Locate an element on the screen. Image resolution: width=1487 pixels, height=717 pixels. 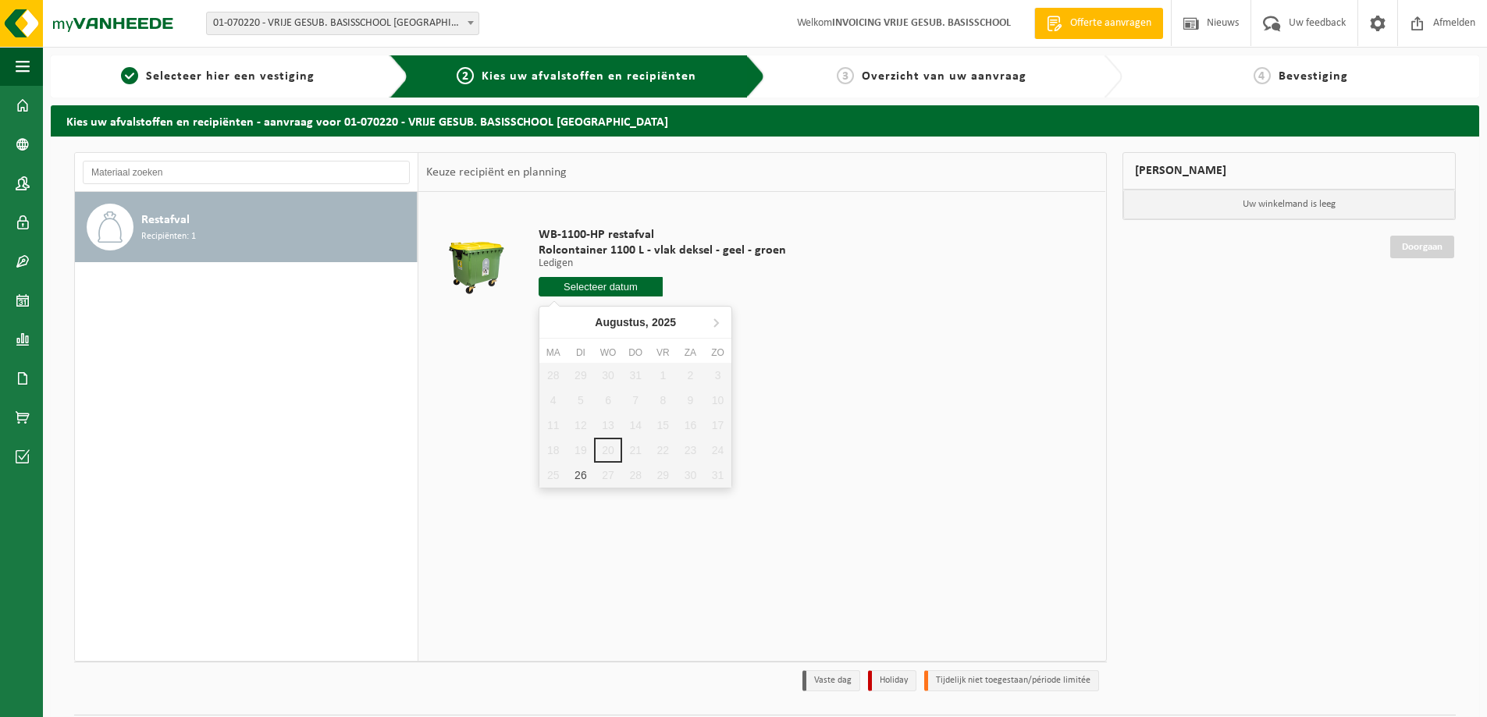
a: Offerte aanvragen is located at coordinates (1098, 23).